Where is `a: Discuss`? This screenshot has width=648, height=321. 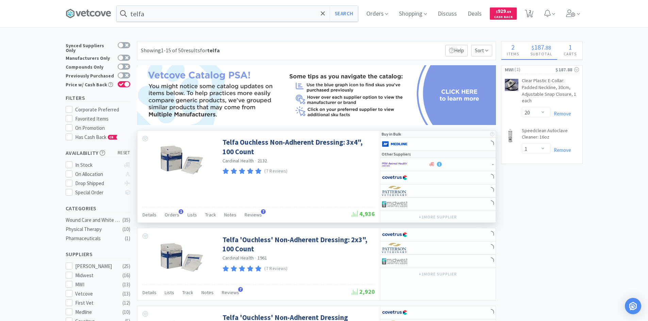 a: Discuss is located at coordinates (447, 14).